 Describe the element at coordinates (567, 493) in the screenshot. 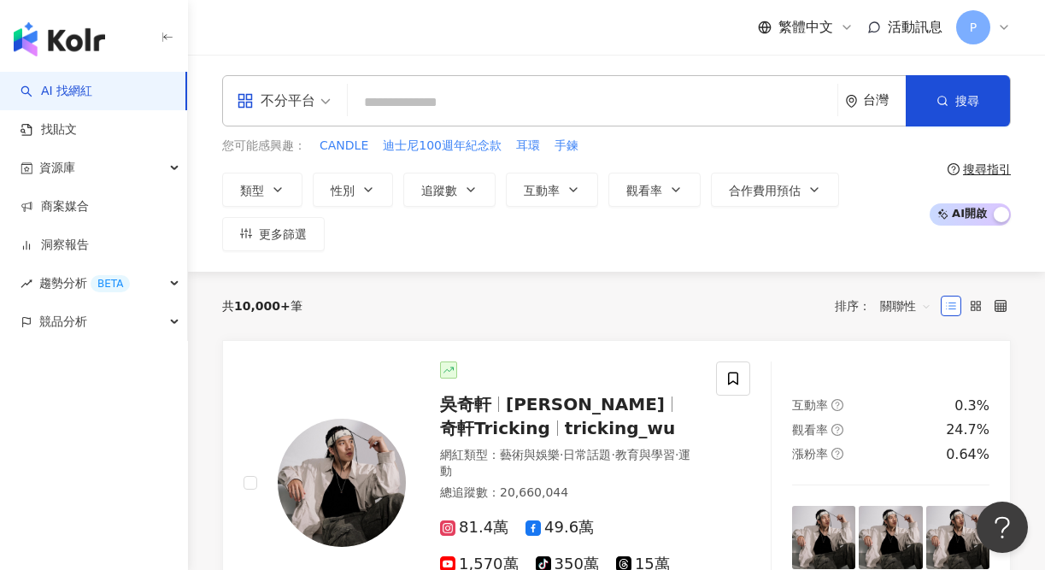

I see `div: 總追蹤數 ： 20,660,044` at that location.